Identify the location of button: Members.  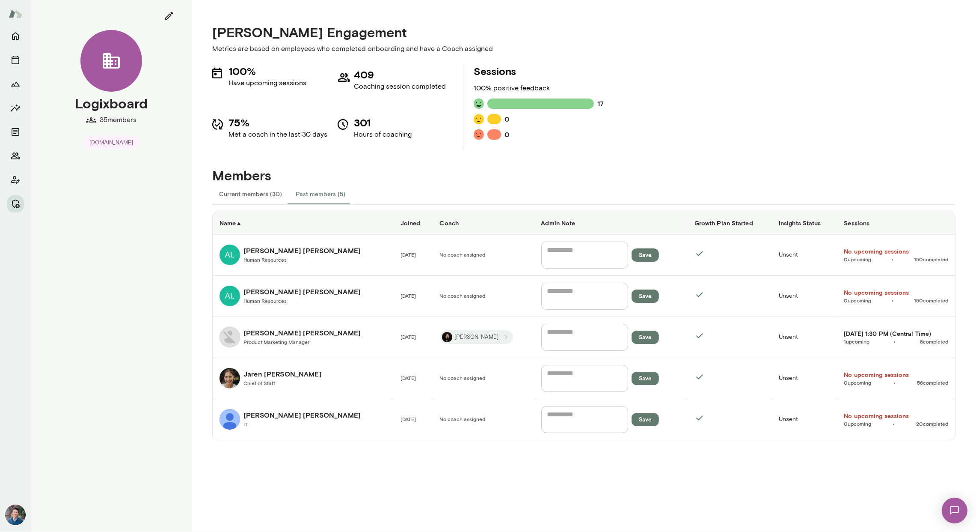
(15, 156).